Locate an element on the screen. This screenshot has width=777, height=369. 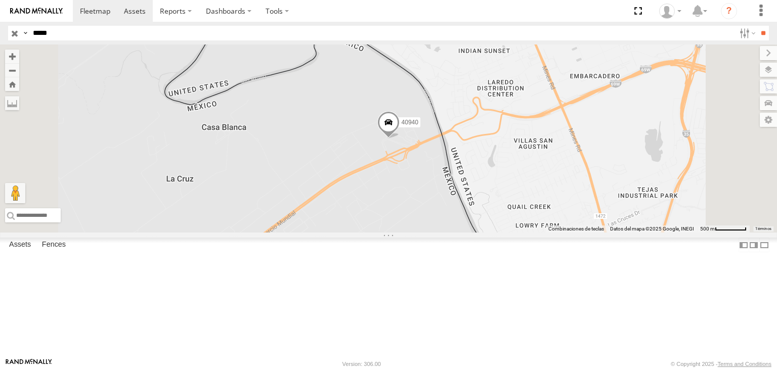
button: Zoom out is located at coordinates (12, 70).